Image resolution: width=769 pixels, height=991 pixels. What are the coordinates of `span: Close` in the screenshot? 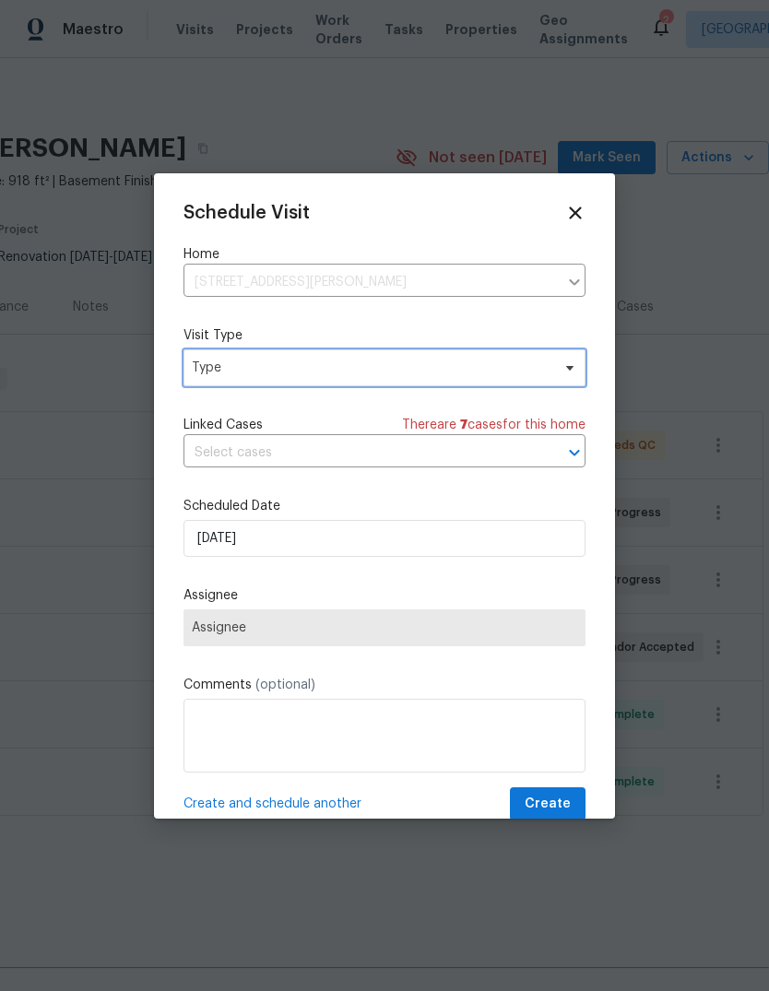 It's located at (575, 213).